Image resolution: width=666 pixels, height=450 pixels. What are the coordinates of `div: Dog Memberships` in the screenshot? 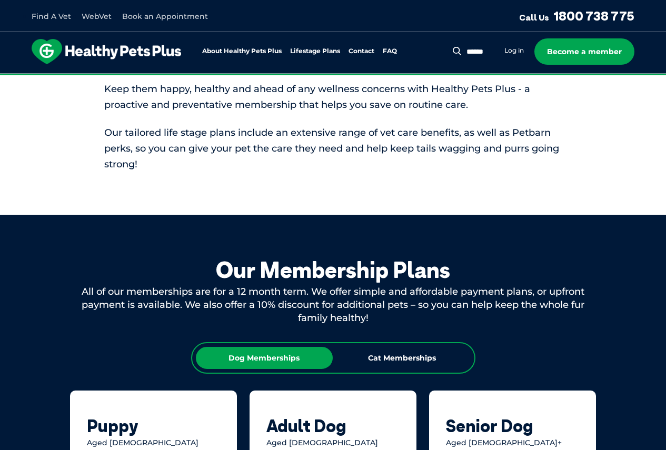 It's located at (264, 358).